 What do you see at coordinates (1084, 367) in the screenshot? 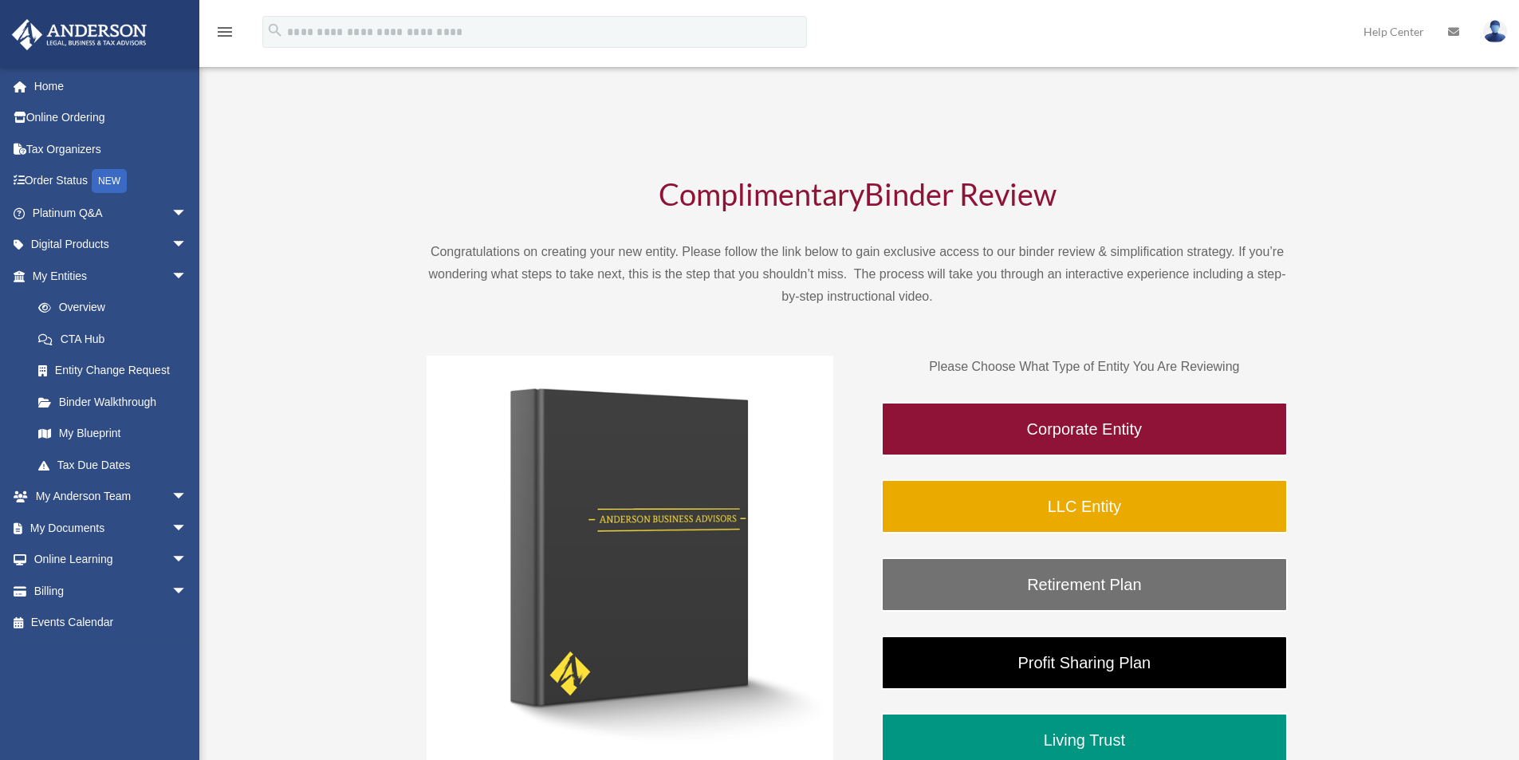
I see `p: Please Choose What Type of Entity You Are Reviewing` at bounding box center [1084, 367].